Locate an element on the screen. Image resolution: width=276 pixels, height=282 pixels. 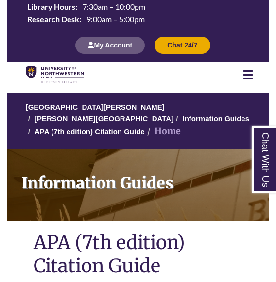
span: 9:00am – 5:00pm is located at coordinates (115, 19).